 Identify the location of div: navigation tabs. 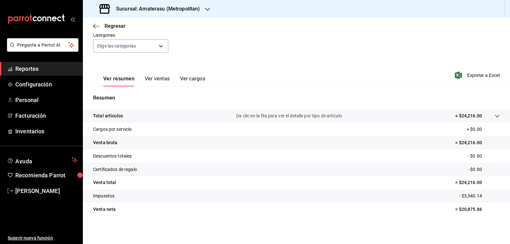
(154, 81).